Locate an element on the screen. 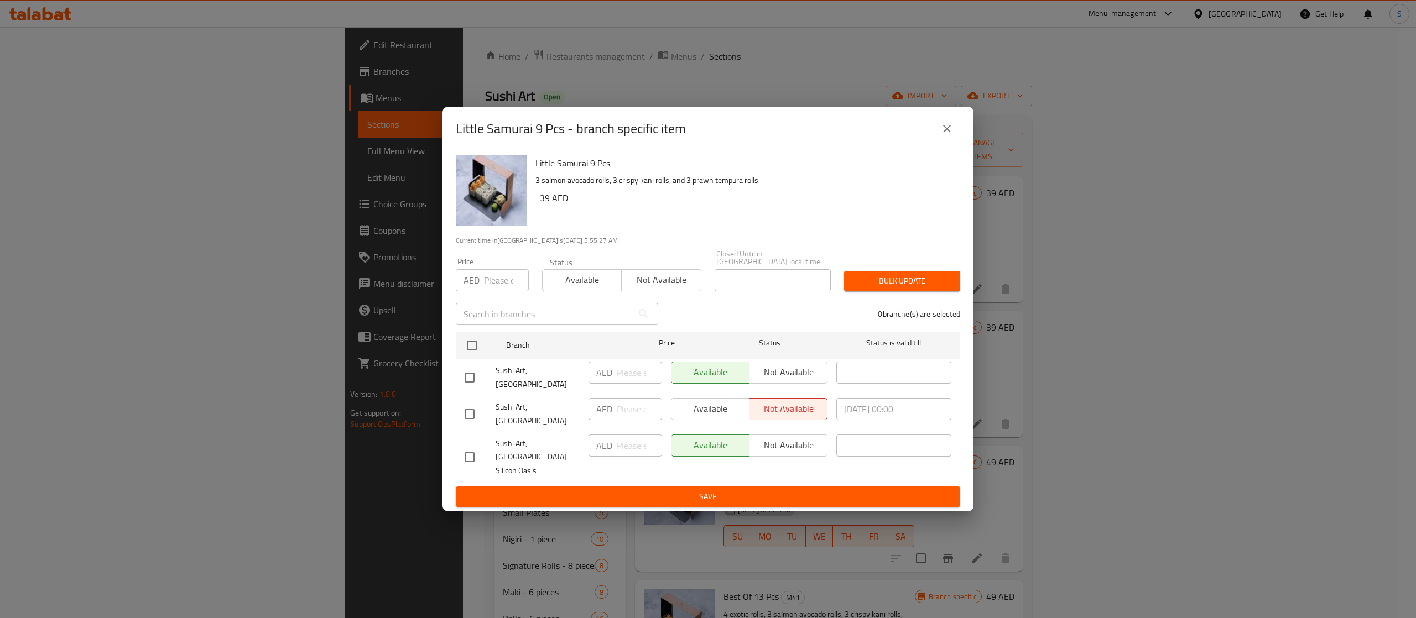  span: Bulk update is located at coordinates (902, 281).